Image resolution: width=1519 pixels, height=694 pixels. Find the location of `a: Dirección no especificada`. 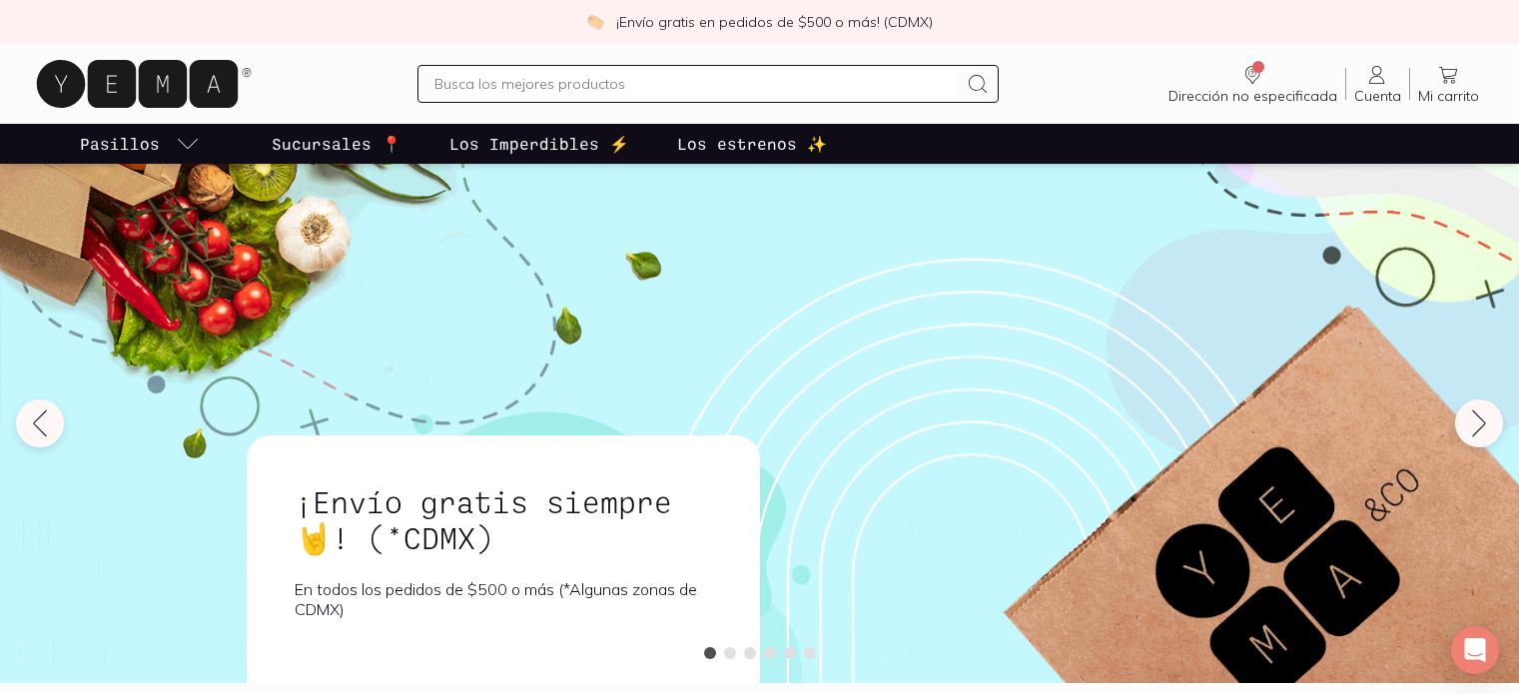

a: Dirección no especificada is located at coordinates (1253, 84).